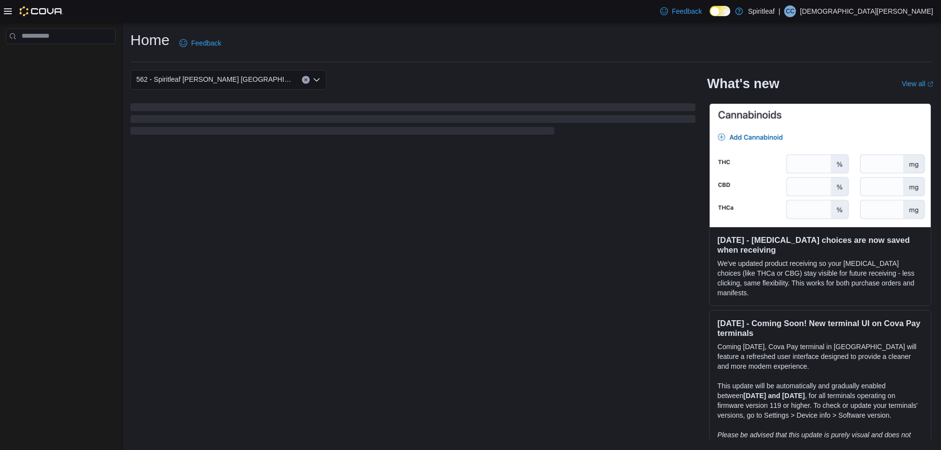 The width and height of the screenshot is (941, 450). I want to click on input: Dark Mode, so click(720, 11).